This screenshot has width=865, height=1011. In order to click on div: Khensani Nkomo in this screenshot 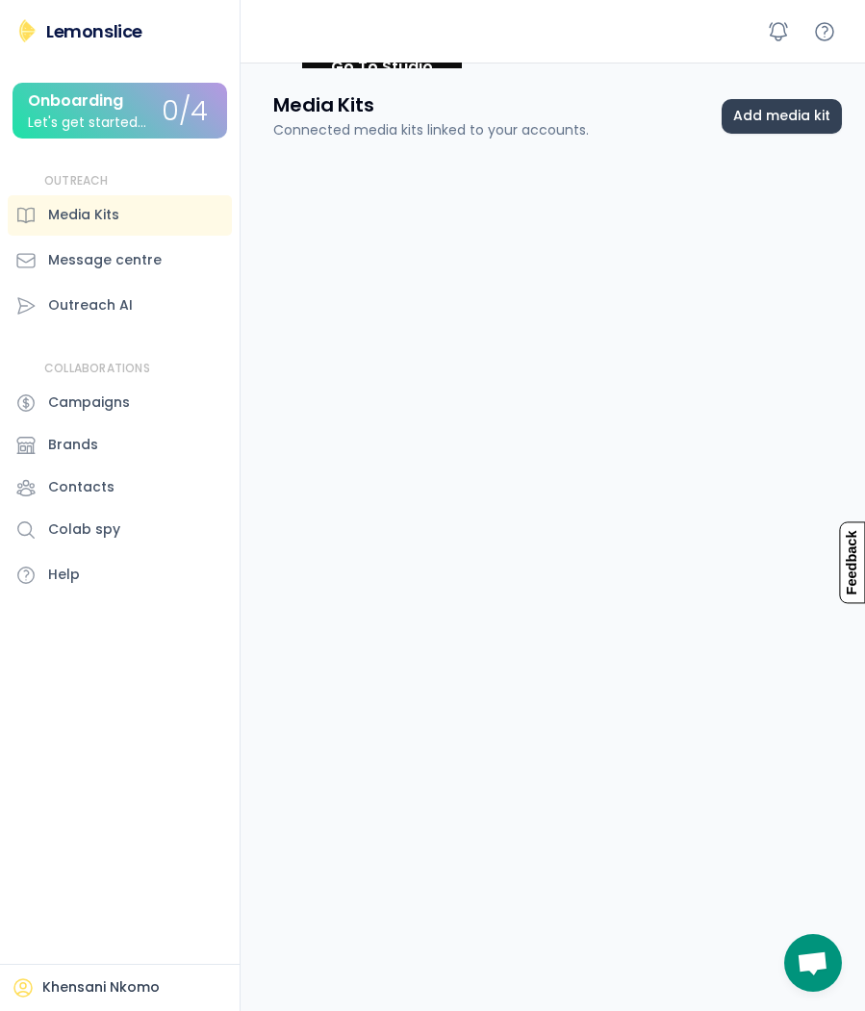, I will do `click(101, 988)`.